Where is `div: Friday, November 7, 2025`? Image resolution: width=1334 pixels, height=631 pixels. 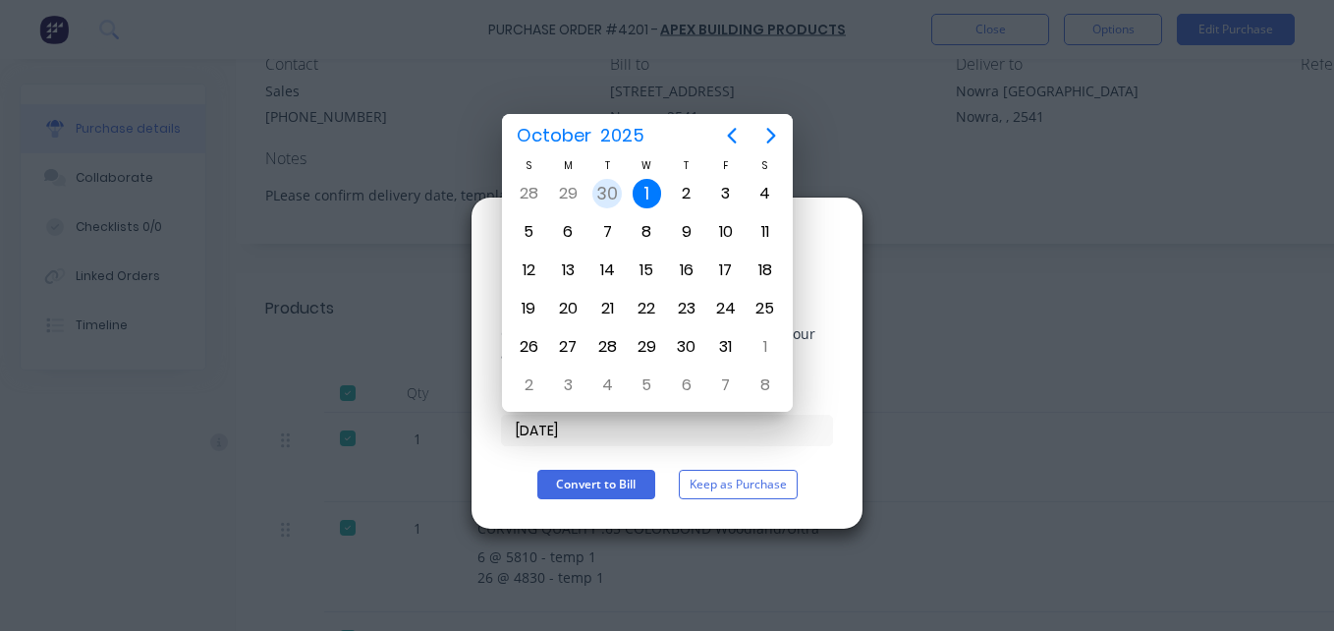
div: Friday, November 7, 2025 is located at coordinates (726, 385).